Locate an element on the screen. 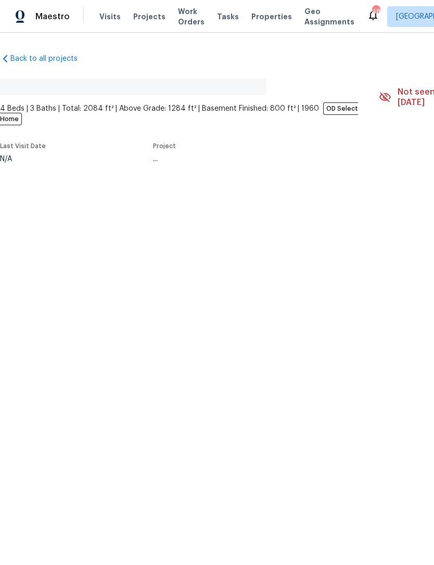  span: Tasks is located at coordinates (228, 17).